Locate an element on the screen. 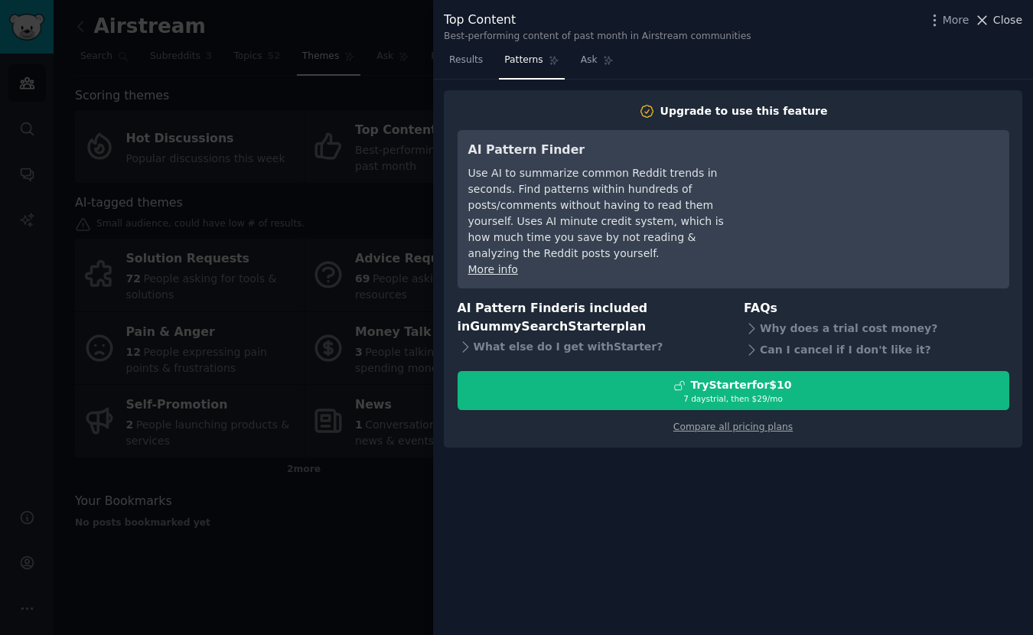  div: What else do I get with Starter ? is located at coordinates (590, 347).